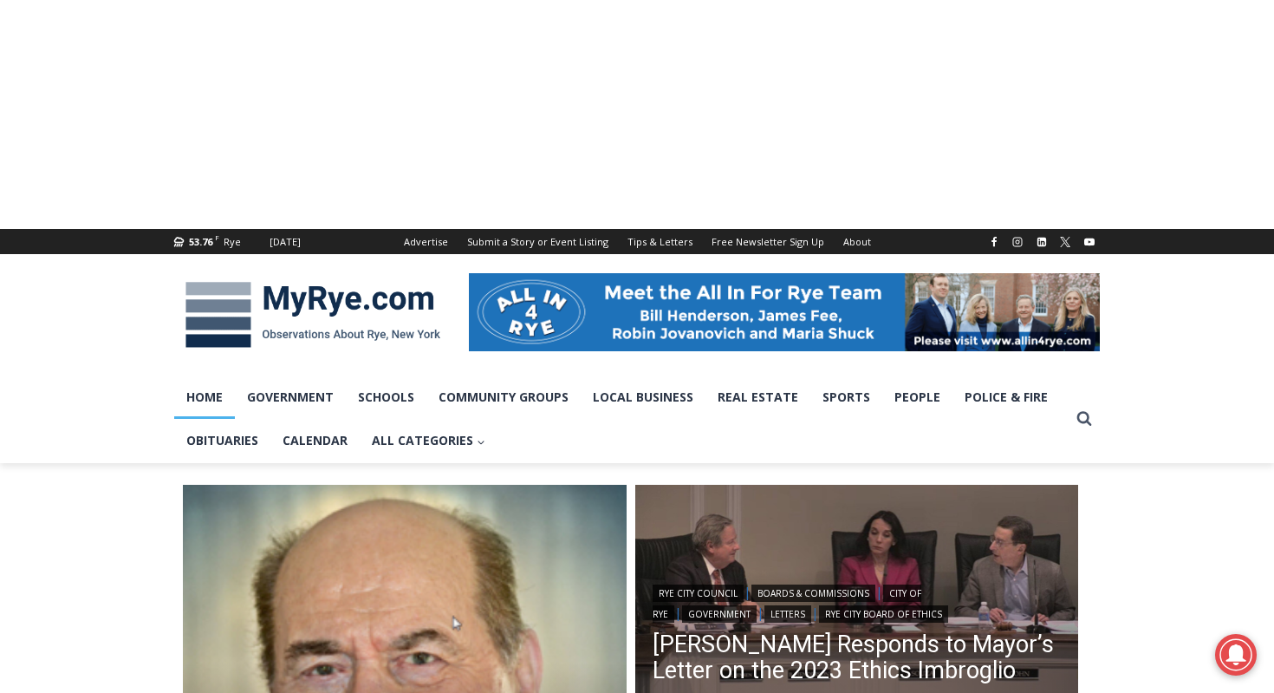  Describe the element at coordinates (1018, 242) in the screenshot. I see `a: Instagram` at that location.